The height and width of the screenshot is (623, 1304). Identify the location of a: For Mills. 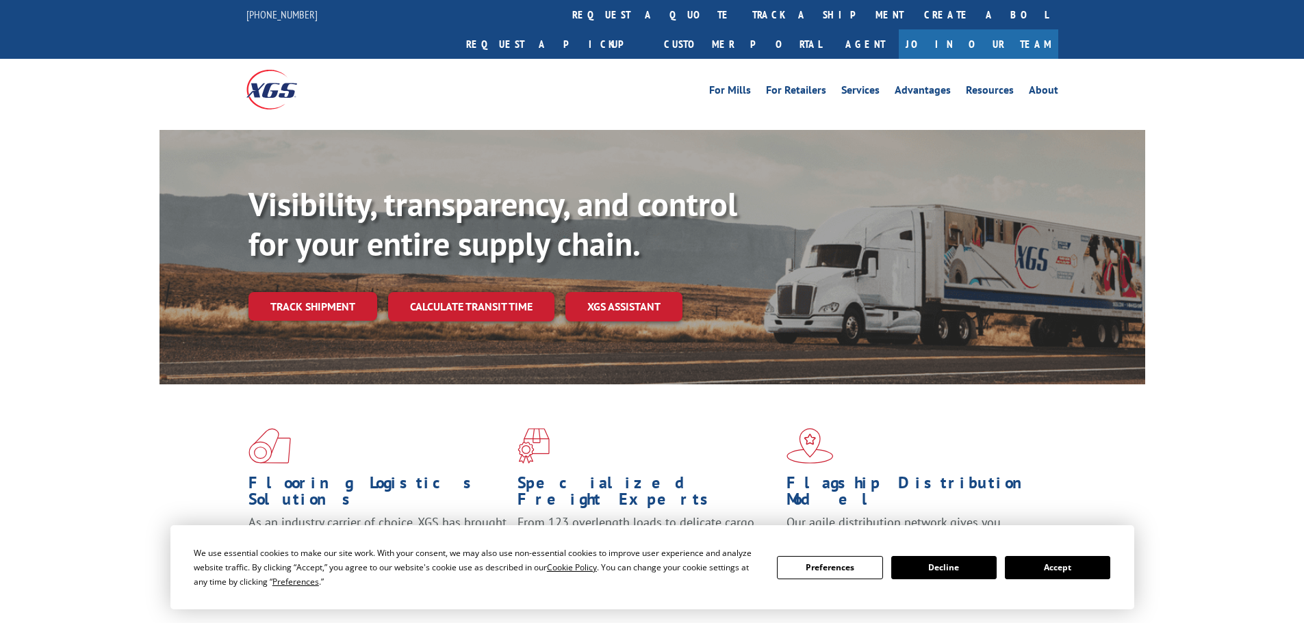
(730, 92).